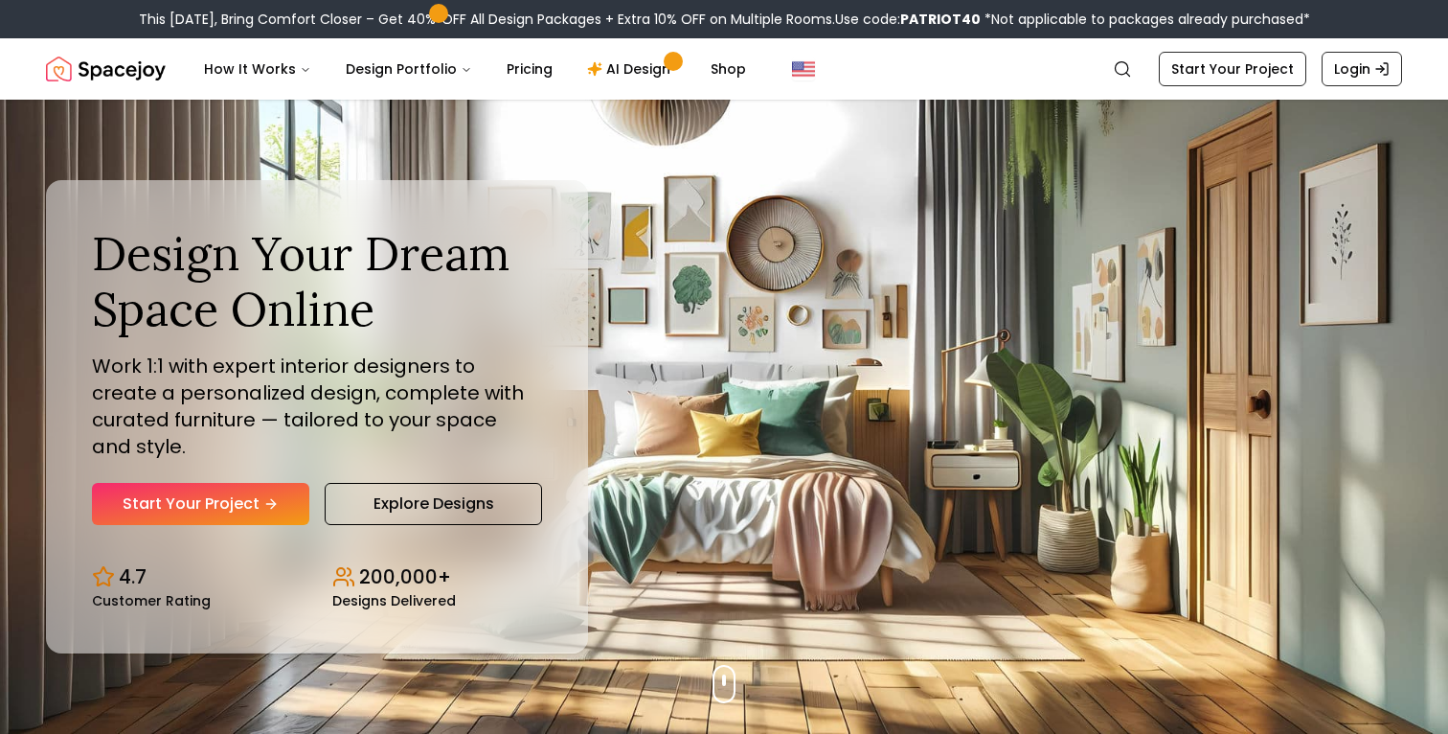 This screenshot has height=734, width=1448. Describe the element at coordinates (530, 69) in the screenshot. I see `a: Pricing` at that location.